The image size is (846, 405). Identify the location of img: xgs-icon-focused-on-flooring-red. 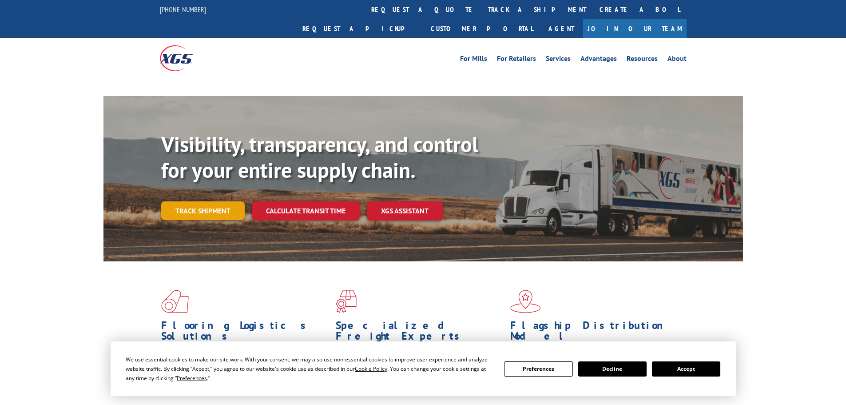
(346, 301).